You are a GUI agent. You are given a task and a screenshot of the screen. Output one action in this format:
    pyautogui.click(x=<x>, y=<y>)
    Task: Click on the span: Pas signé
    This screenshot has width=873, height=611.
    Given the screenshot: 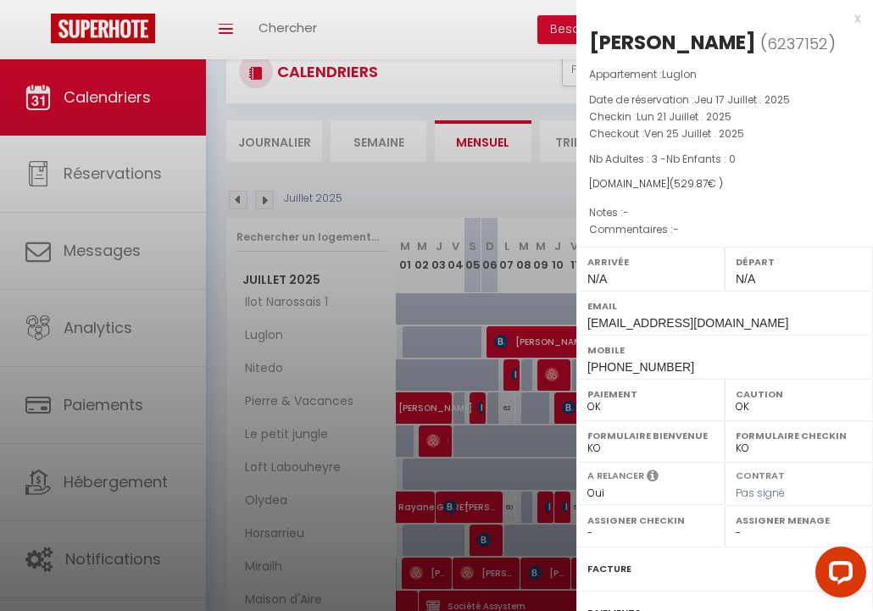 What is the action you would take?
    pyautogui.click(x=760, y=492)
    